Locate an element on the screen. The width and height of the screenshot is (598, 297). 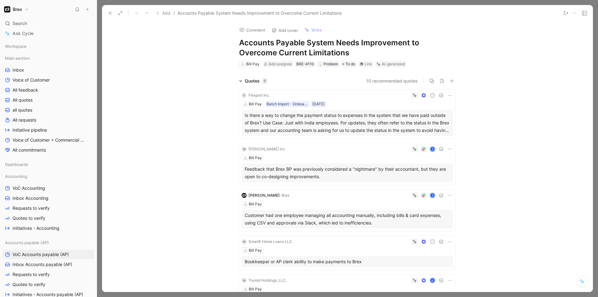
a: Initiatives - Accounting is located at coordinates (48, 228).